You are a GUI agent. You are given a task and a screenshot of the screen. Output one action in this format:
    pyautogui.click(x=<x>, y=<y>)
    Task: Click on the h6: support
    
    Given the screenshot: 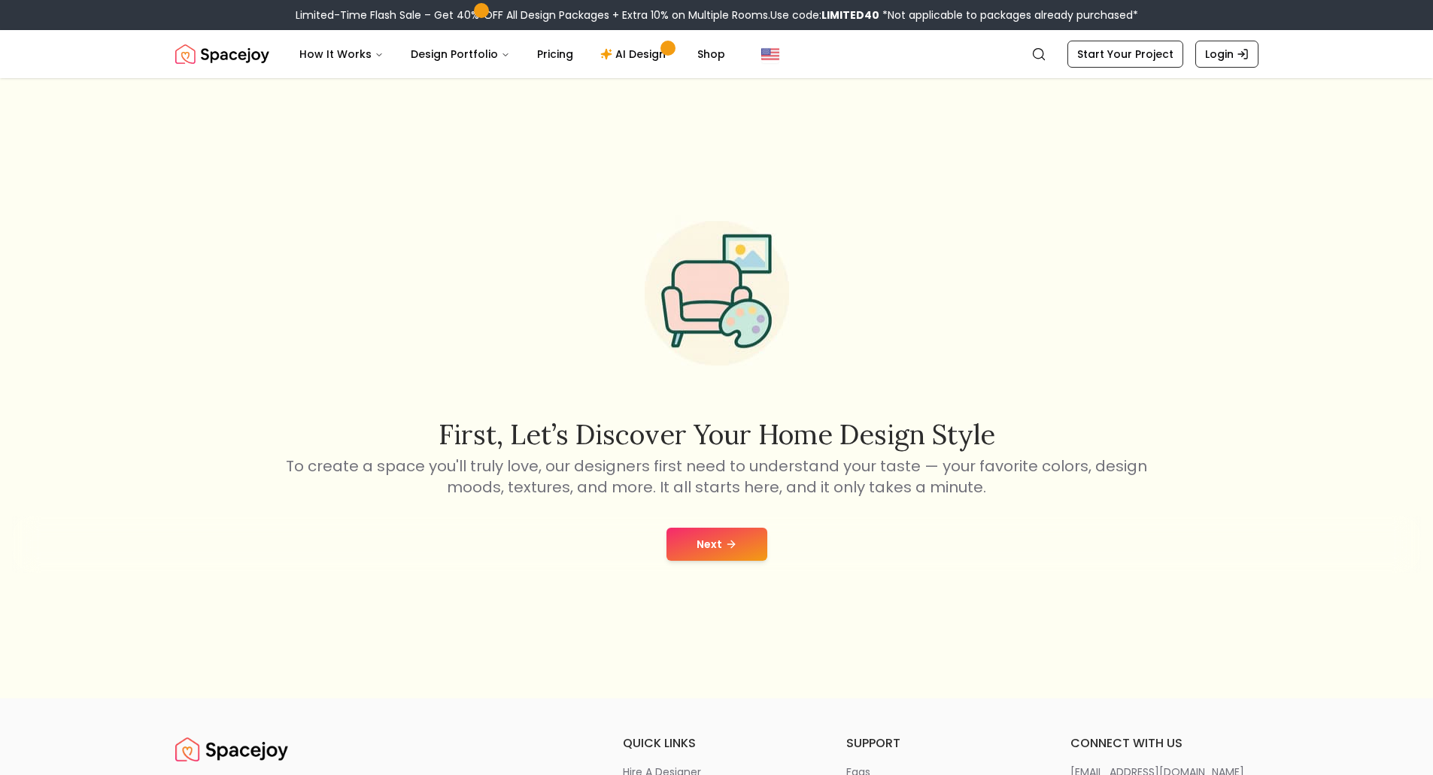 What is the action you would take?
    pyautogui.click(x=940, y=744)
    